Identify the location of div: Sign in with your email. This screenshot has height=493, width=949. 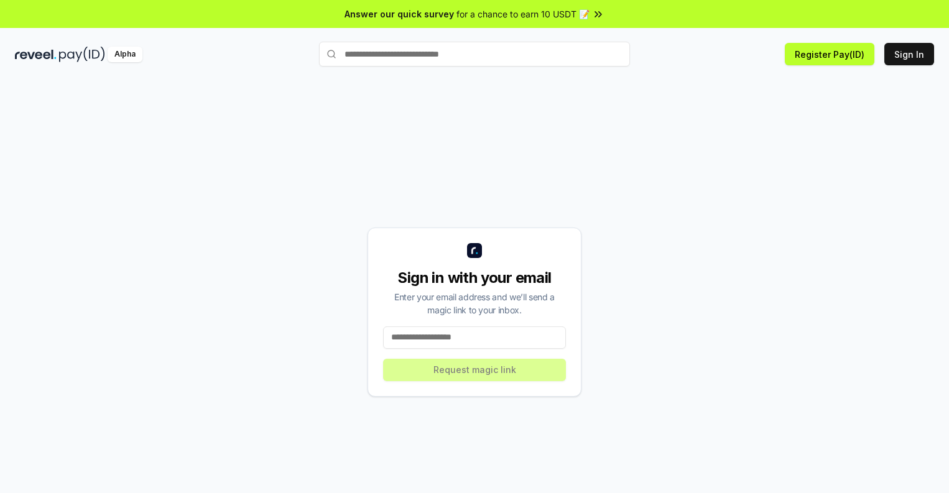
(474, 278).